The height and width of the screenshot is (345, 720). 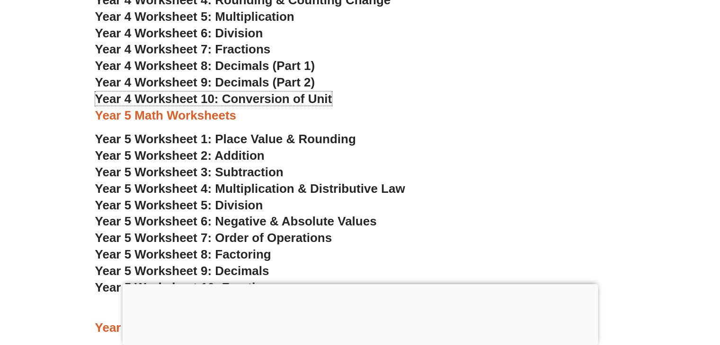 What do you see at coordinates (205, 66) in the screenshot?
I see `a: Year 4 Worksheet 8: Decimals (Part 1)` at bounding box center [205, 66].